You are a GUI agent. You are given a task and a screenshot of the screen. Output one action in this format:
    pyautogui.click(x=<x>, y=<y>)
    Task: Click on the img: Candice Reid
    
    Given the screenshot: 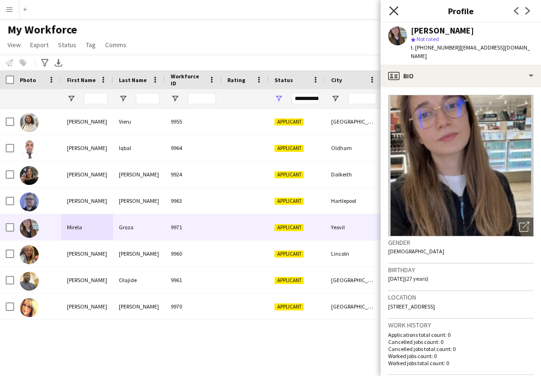 What is the action you would take?
    pyautogui.click(x=29, y=176)
    